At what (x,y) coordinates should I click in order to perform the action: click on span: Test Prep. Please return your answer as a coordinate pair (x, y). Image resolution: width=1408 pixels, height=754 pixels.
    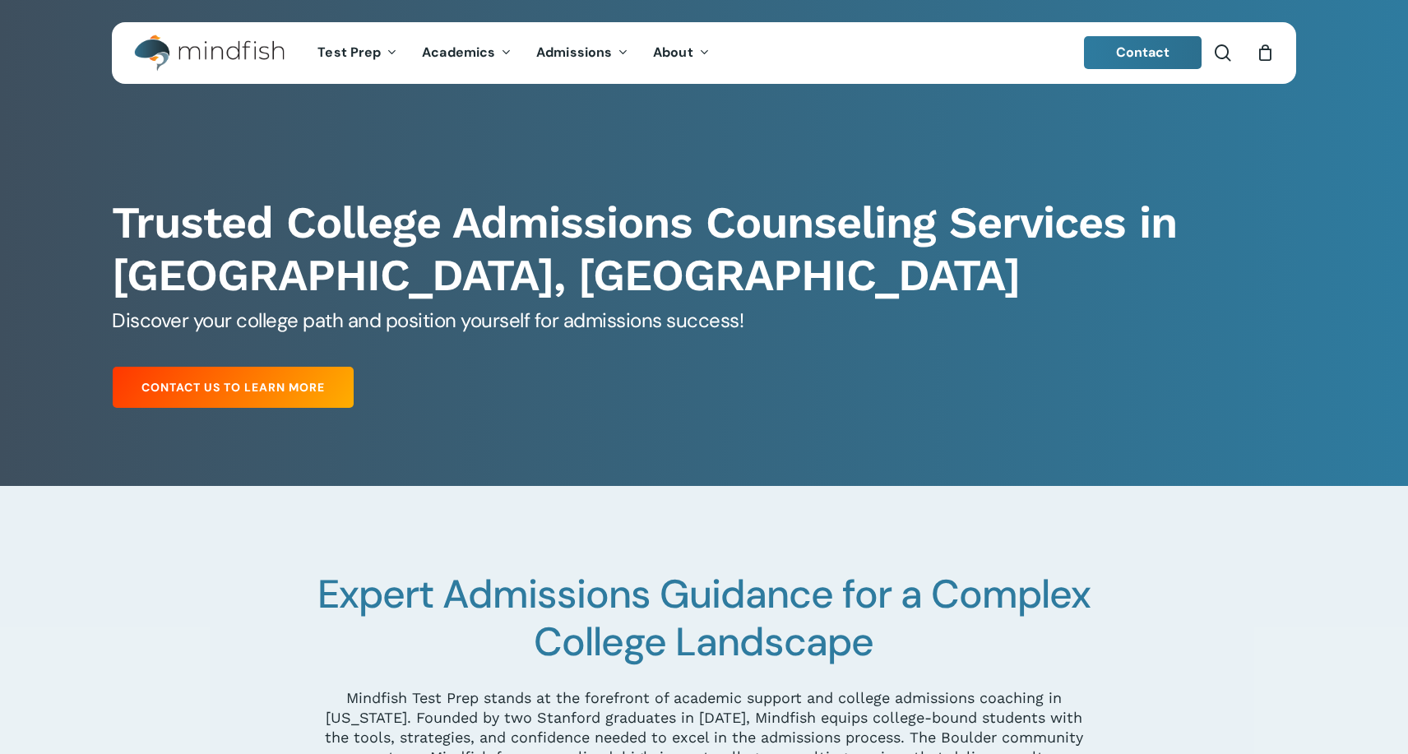
    Looking at the image, I should click on (349, 52).